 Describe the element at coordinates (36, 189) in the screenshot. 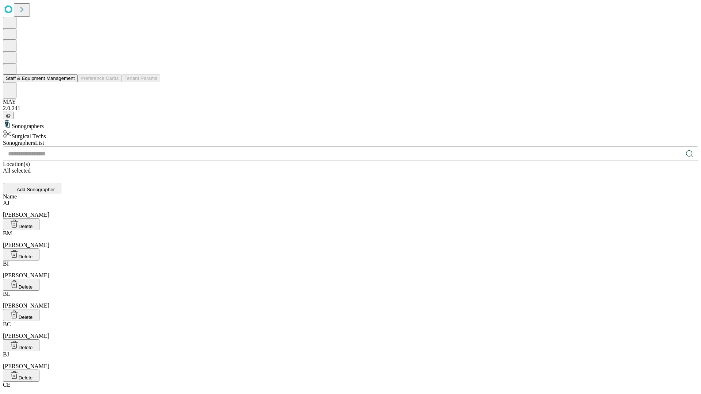

I see `span: Add Sonographer` at that location.